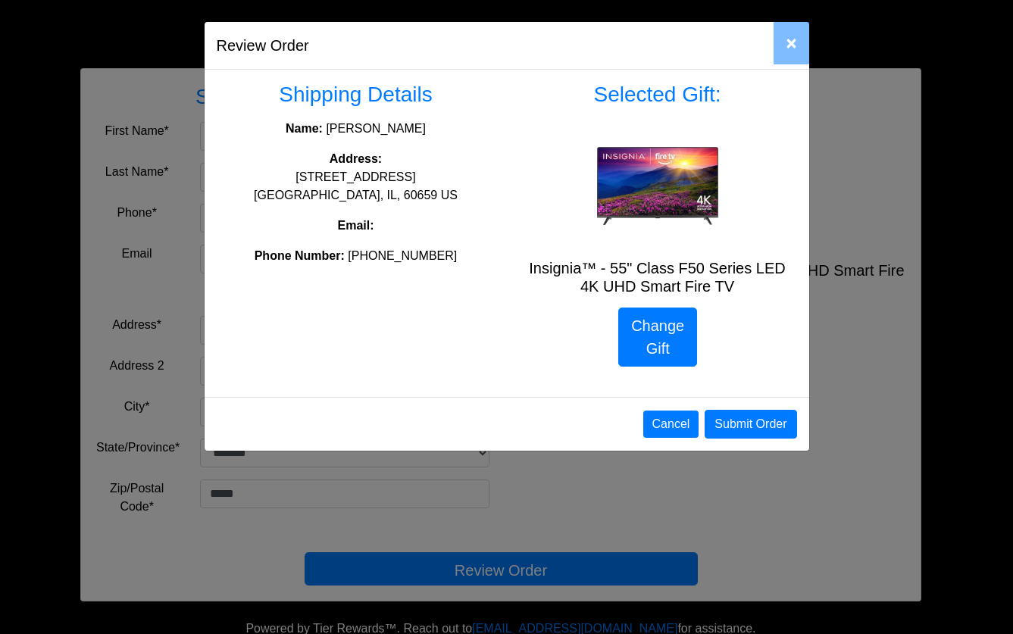  Describe the element at coordinates (263, 45) in the screenshot. I see `h5: Review Order` at that location.